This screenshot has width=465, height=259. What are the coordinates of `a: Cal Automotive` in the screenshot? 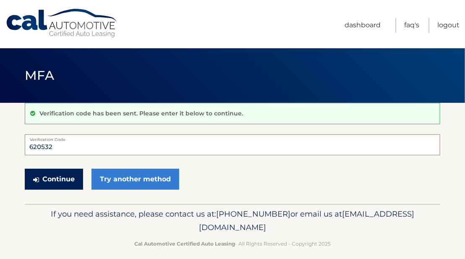 It's located at (62, 23).